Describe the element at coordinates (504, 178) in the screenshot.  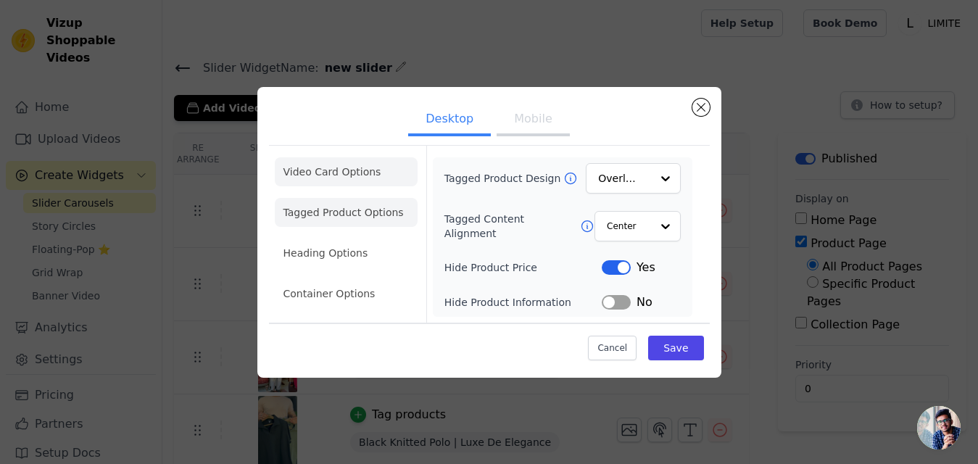
I see `label: Tagged Product Design` at that location.